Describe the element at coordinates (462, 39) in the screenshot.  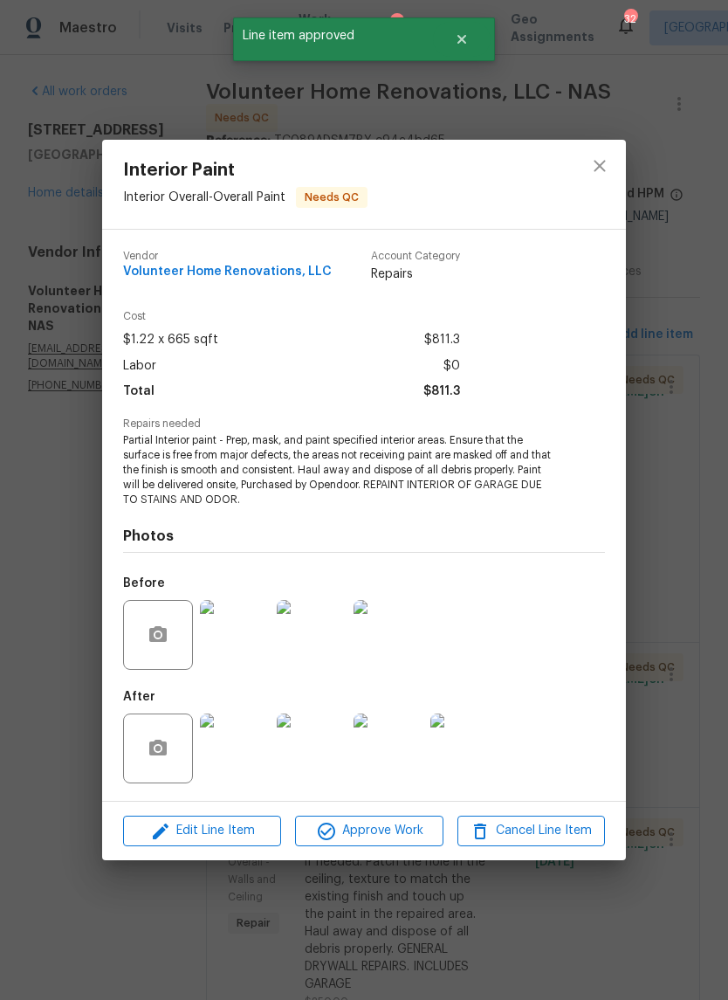
I see `button: Close` at that location.